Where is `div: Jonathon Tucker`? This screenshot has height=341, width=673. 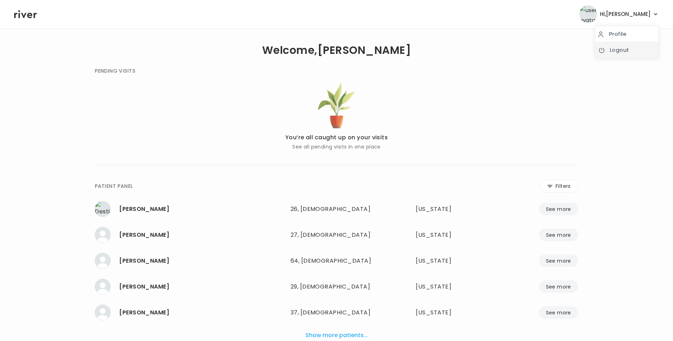 div: Jonathon Tucker is located at coordinates (202, 313).